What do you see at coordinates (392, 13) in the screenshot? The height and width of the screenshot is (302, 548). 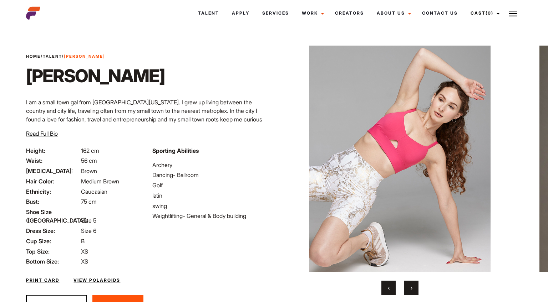 I see `a: About Us` at bounding box center [392, 13].